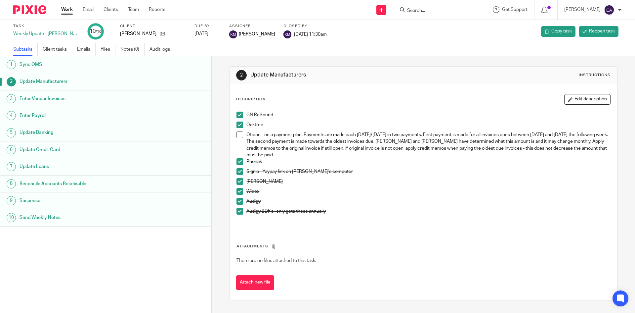  Describe the element at coordinates (46, 26) in the screenshot. I see `label: Task` at that location.